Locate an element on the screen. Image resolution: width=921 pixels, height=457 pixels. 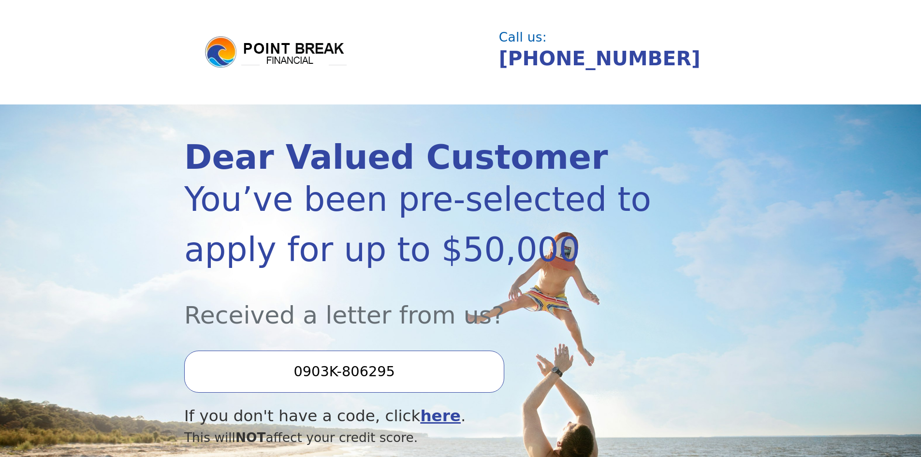
div: Dear Valued Customer is located at coordinates (419, 157).